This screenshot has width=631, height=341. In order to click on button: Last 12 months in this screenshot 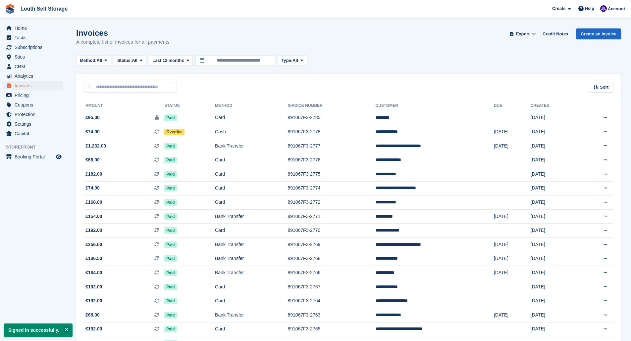, I will do `click(171, 61)`.